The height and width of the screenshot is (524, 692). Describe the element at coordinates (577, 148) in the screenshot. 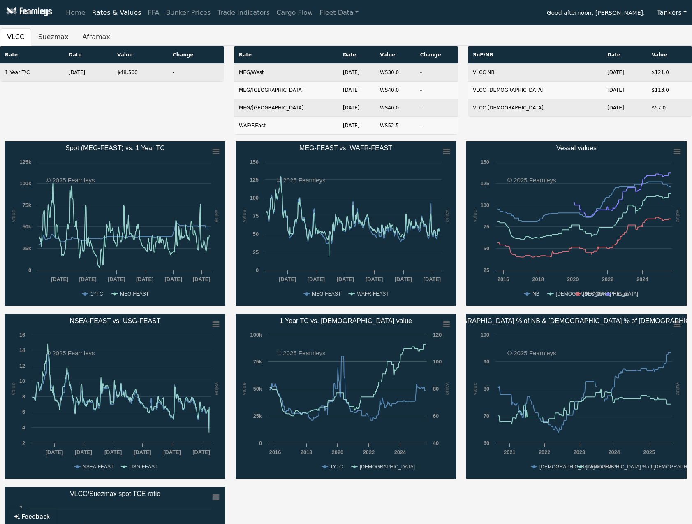

I see `text: Vessel values` at that location.